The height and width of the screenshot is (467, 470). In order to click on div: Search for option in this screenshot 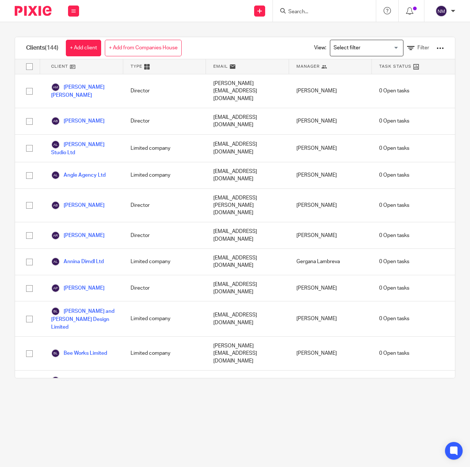, I will do `click(367, 48)`.